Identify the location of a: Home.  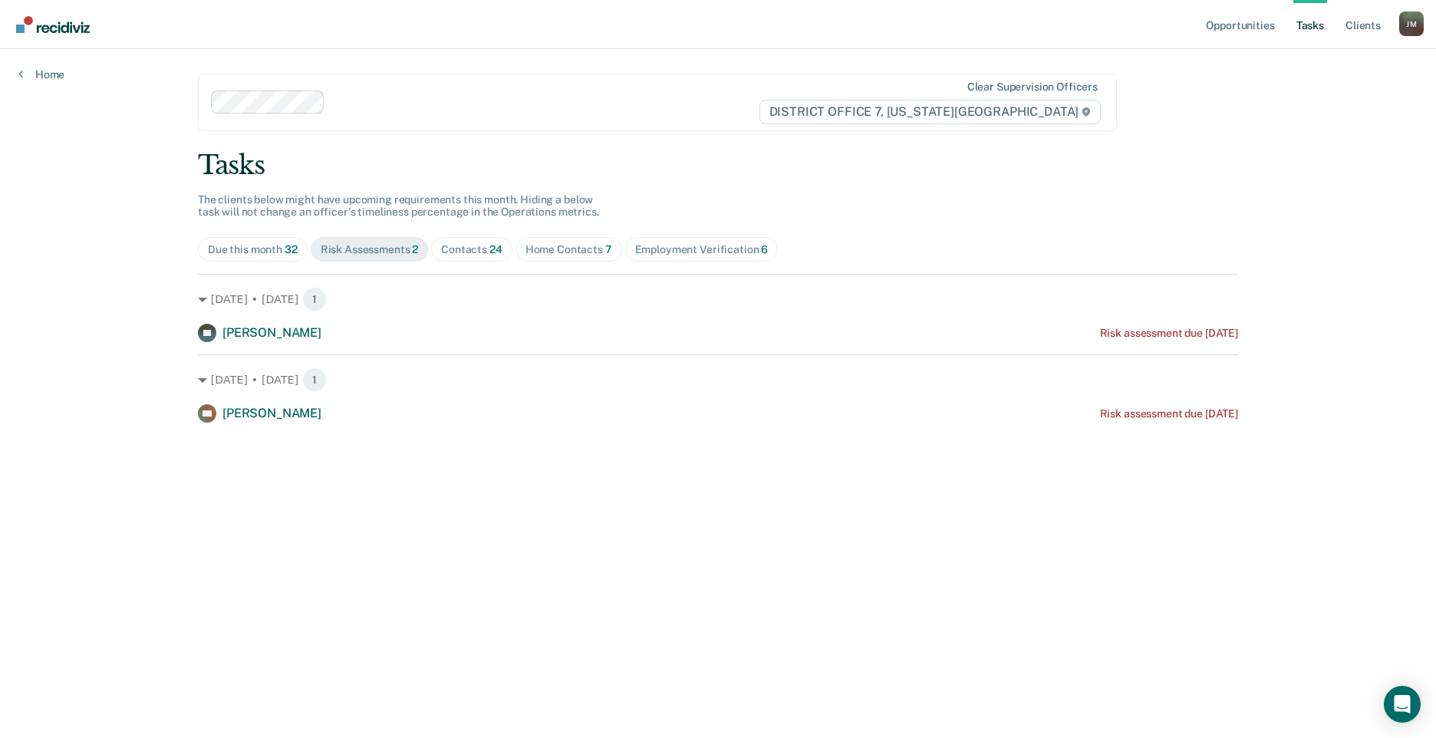
(41, 74).